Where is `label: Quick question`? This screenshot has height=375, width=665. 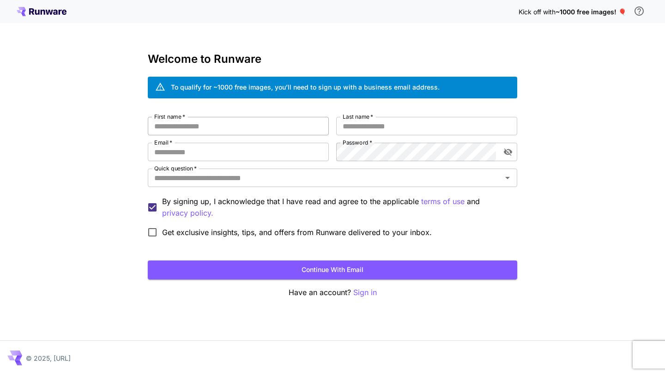 label: Quick question is located at coordinates (175, 168).